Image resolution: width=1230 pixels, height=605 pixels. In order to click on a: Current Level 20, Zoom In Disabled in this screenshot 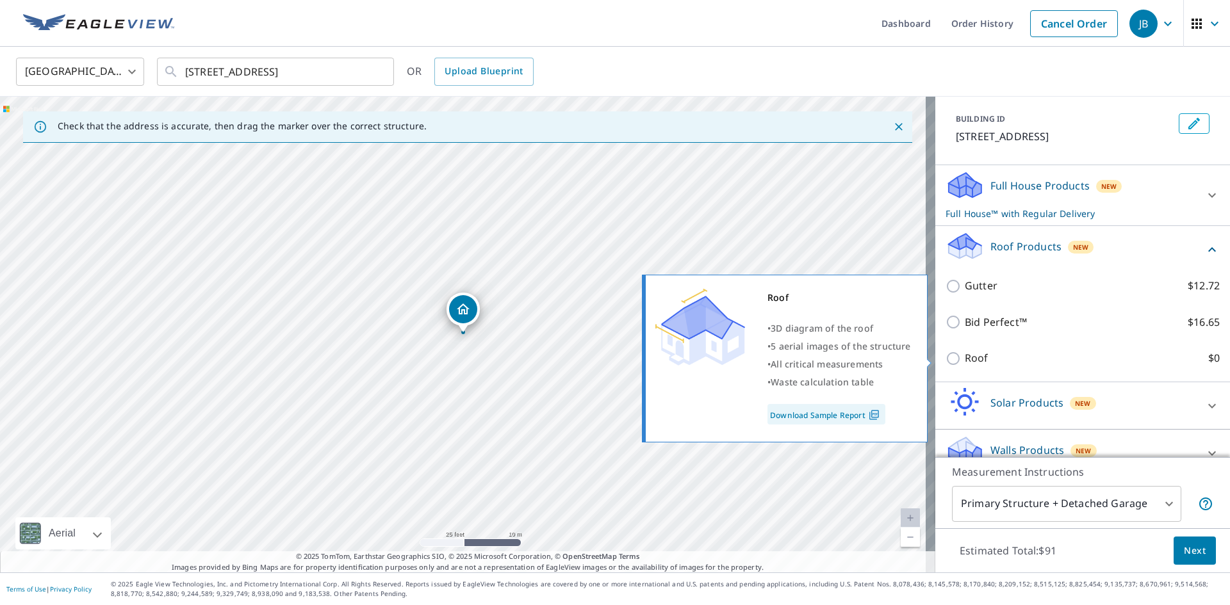, I will do `click(910, 518)`.